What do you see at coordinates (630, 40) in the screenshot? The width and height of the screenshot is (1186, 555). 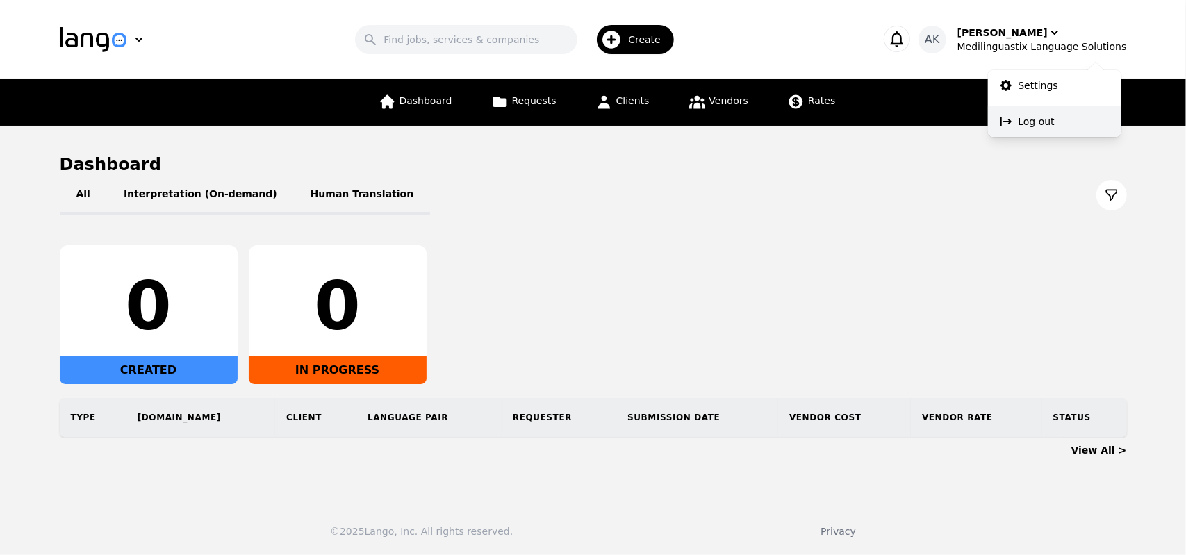 I see `button: Create` at bounding box center [630, 40].